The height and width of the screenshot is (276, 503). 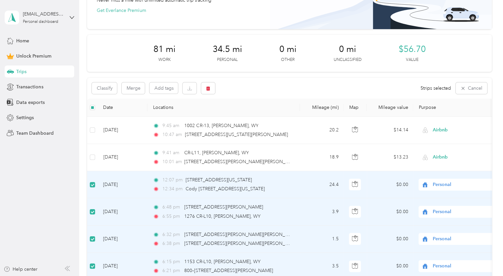 What do you see at coordinates (227, 60) in the screenshot?
I see `p: Personal` at bounding box center [227, 60].